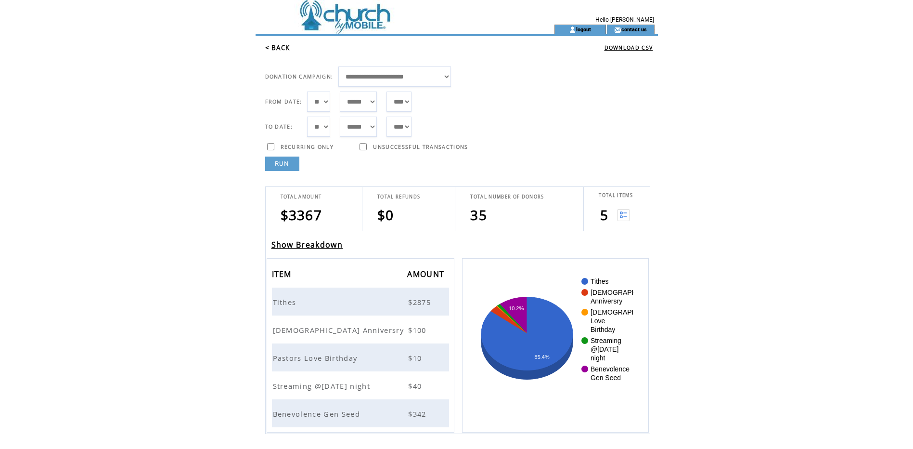  I want to click on span: TOTAL REFUNDS, so click(398, 196).